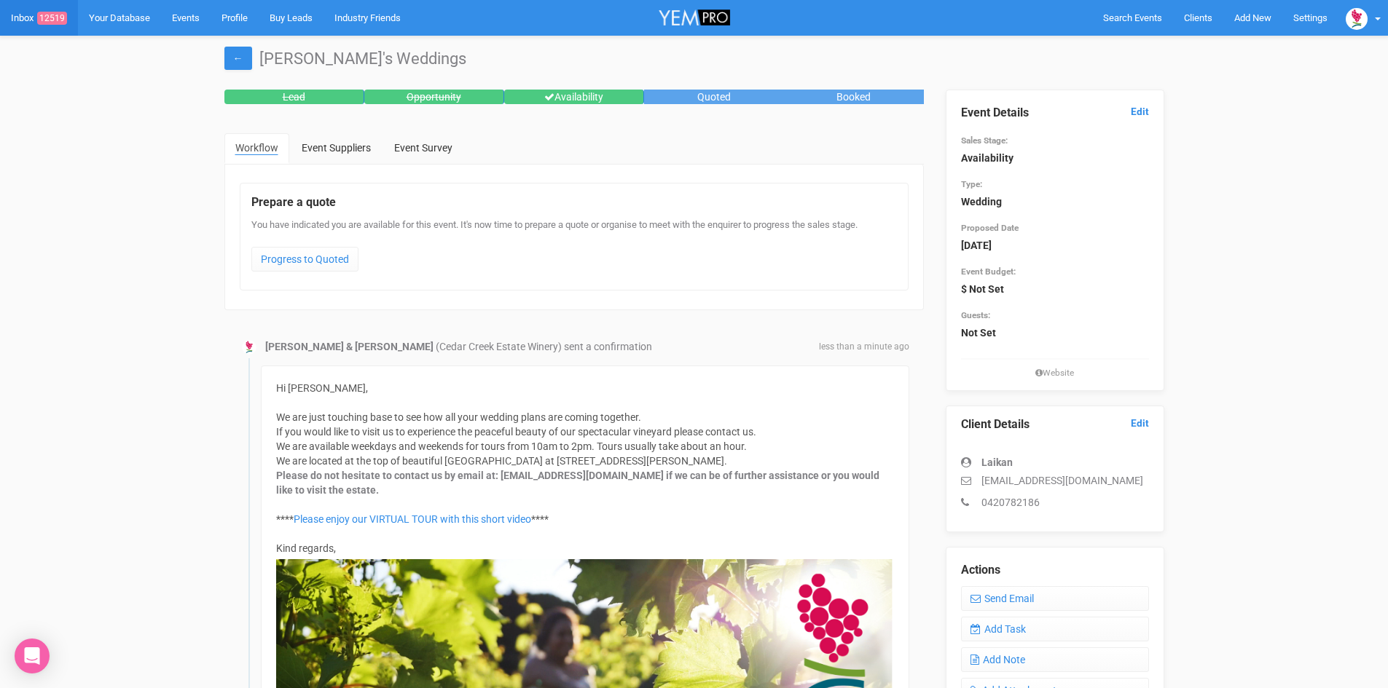 This screenshot has width=1388, height=688. What do you see at coordinates (304, 259) in the screenshot?
I see `a: Progress to Quoted` at bounding box center [304, 259].